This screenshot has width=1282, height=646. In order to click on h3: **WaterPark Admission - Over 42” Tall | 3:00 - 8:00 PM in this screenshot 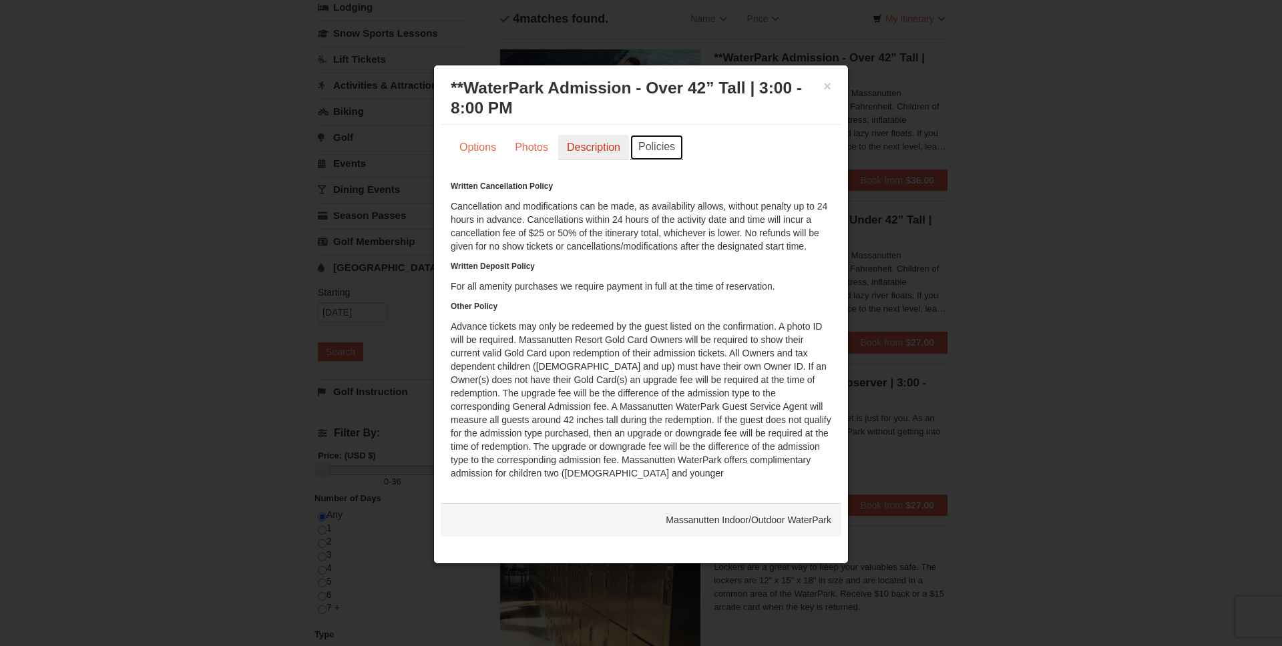, I will do `click(641, 98)`.